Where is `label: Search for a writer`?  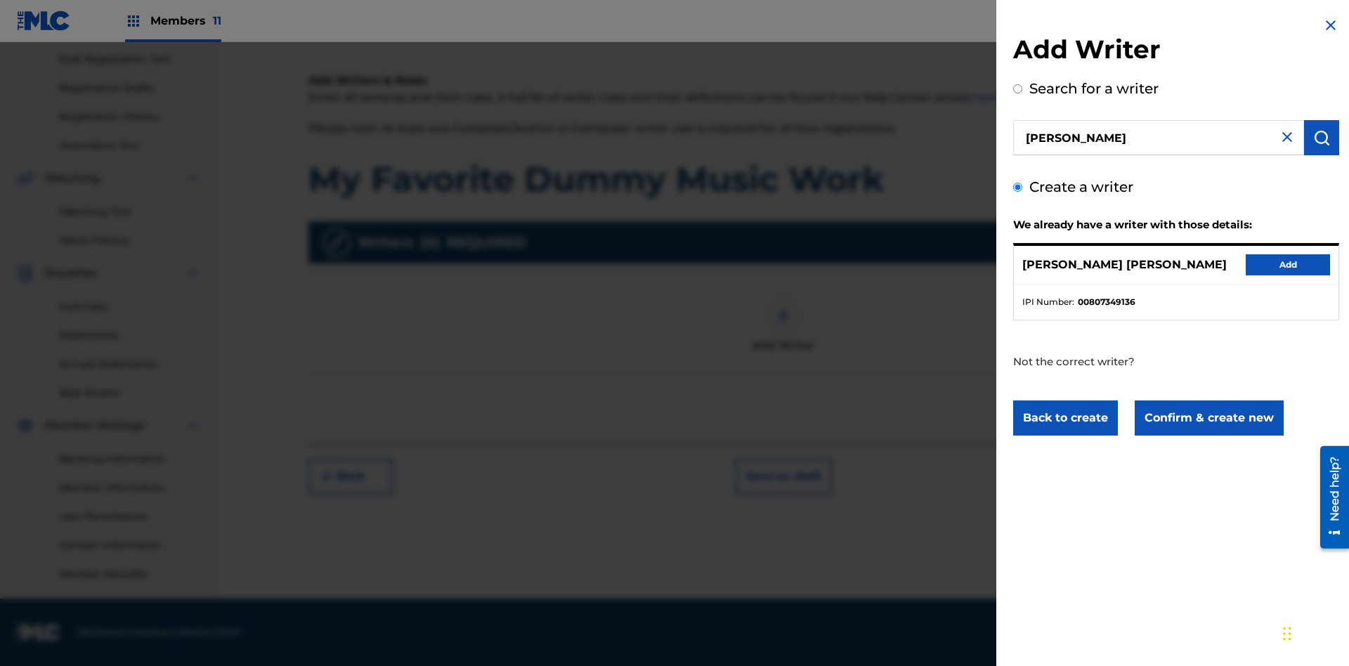
label: Search for a writer is located at coordinates (1094, 89).